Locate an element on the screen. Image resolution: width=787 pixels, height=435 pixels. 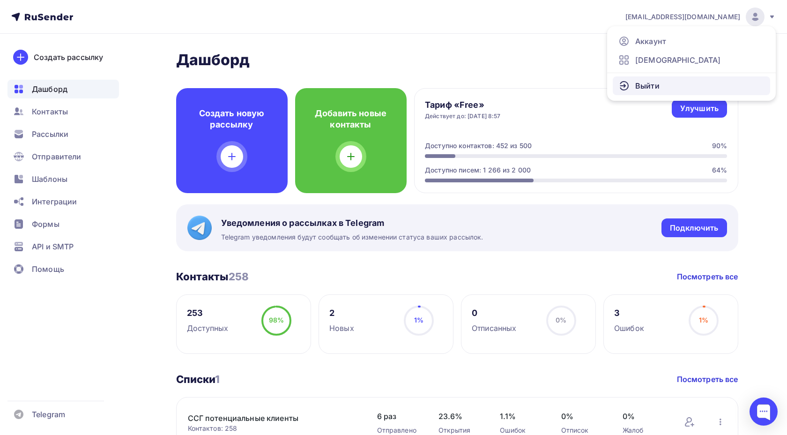
span: Уведомления о рассылках в Telegram is located at coordinates (352, 223).